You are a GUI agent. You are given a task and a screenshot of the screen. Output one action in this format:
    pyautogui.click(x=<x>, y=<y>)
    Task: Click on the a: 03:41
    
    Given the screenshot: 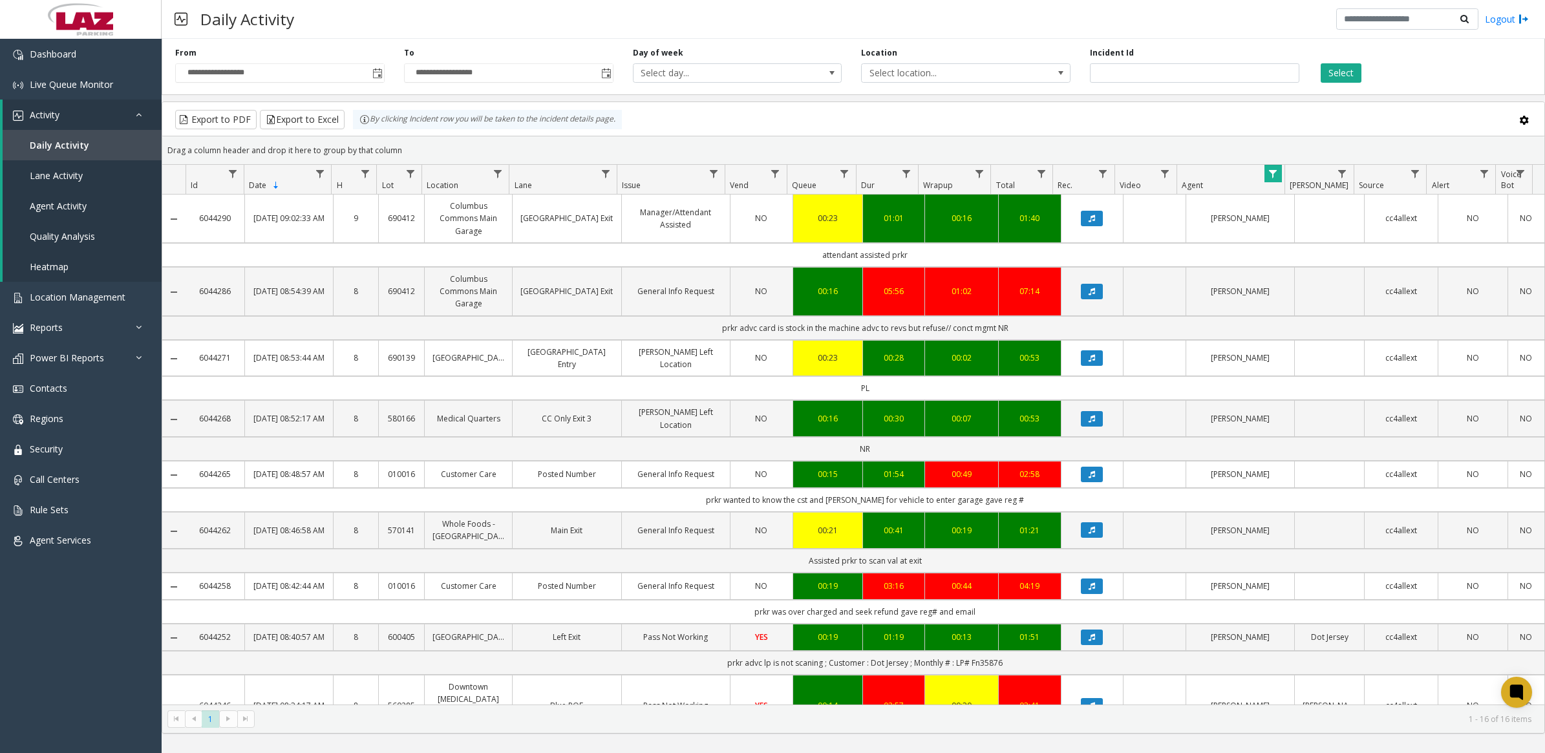 What is the action you would take?
    pyautogui.click(x=1030, y=705)
    